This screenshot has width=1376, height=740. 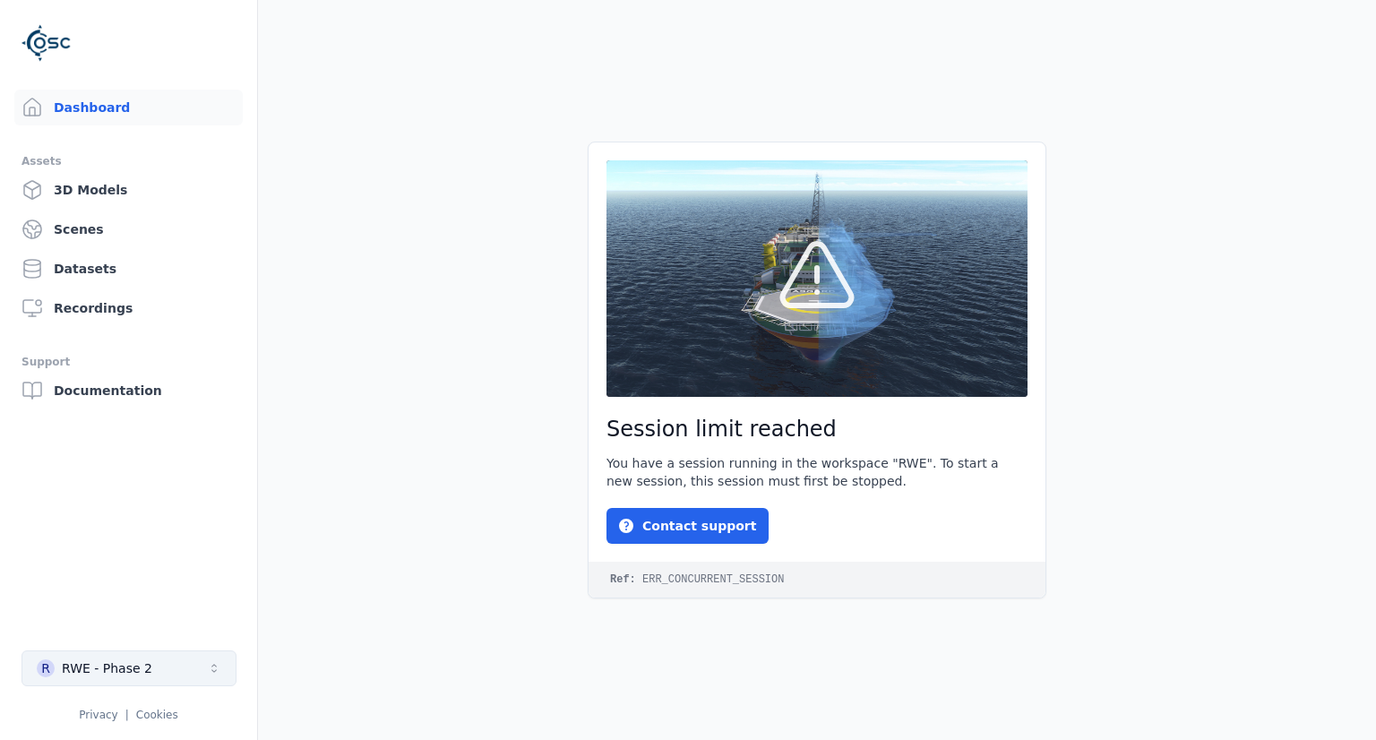 I want to click on div: RWE - Phase 2, so click(x=107, y=668).